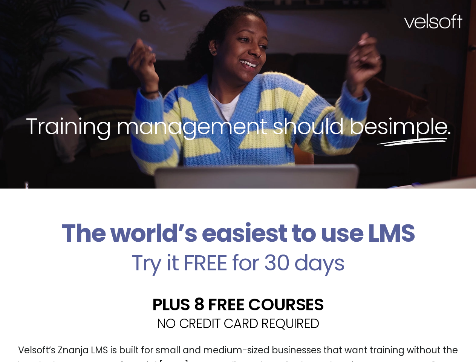 Image resolution: width=476 pixels, height=362 pixels. I want to click on h2: Try it FREE for 30 days, so click(238, 263).